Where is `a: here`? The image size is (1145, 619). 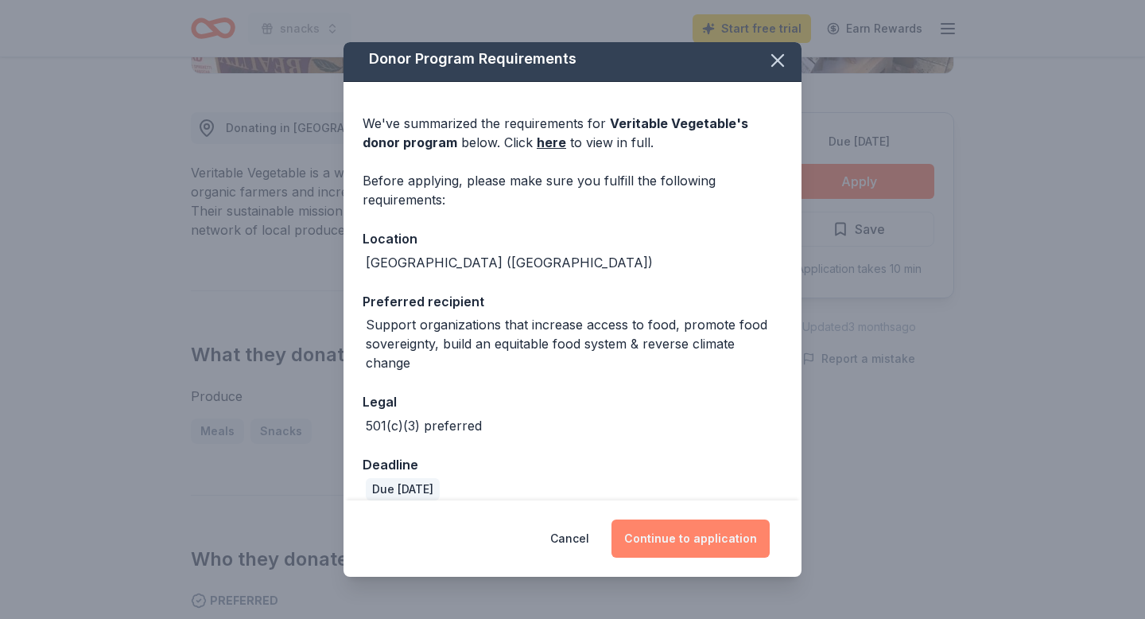 a: here is located at coordinates (551, 142).